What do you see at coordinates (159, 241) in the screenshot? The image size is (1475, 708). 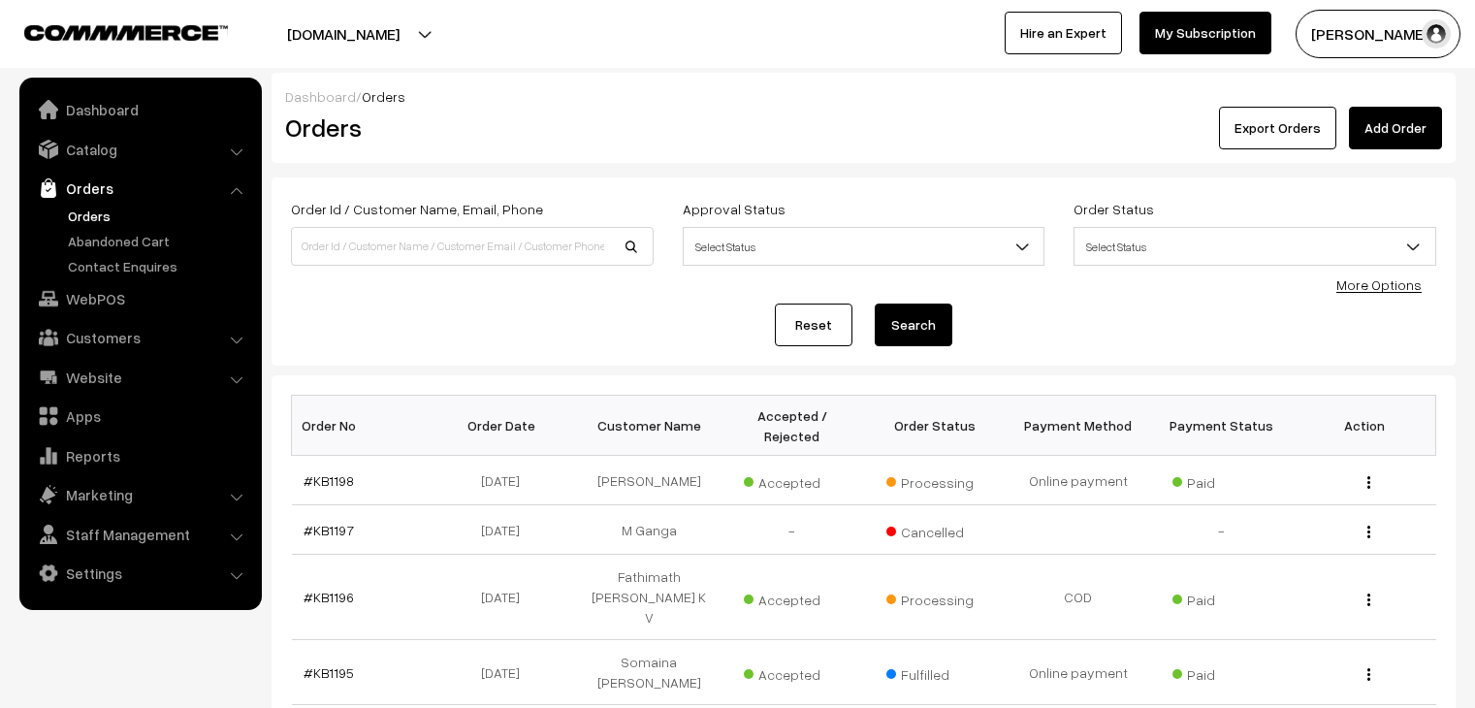 I see `a: Abandoned Cart` at bounding box center [159, 241].